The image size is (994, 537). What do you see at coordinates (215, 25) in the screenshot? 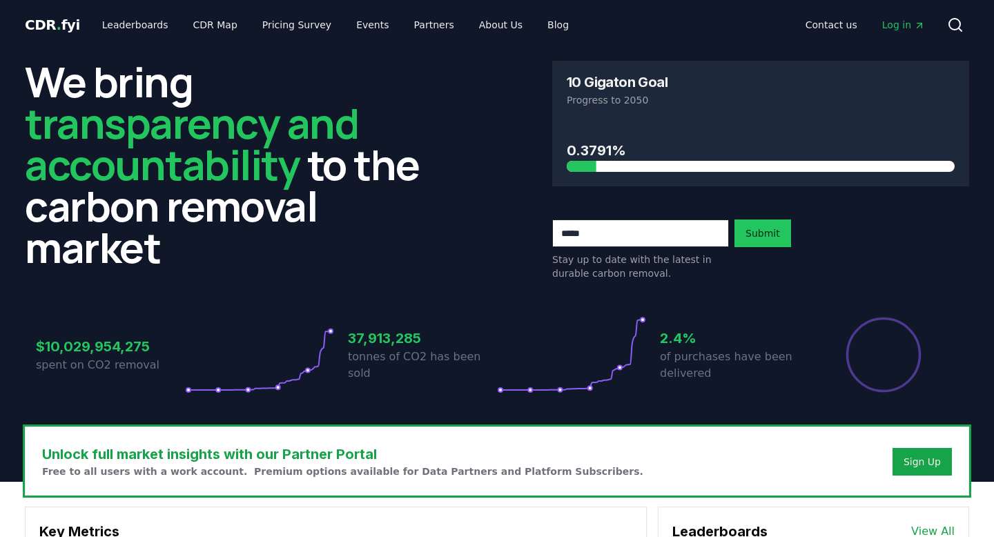
I see `a: CDR Map` at bounding box center [215, 25].